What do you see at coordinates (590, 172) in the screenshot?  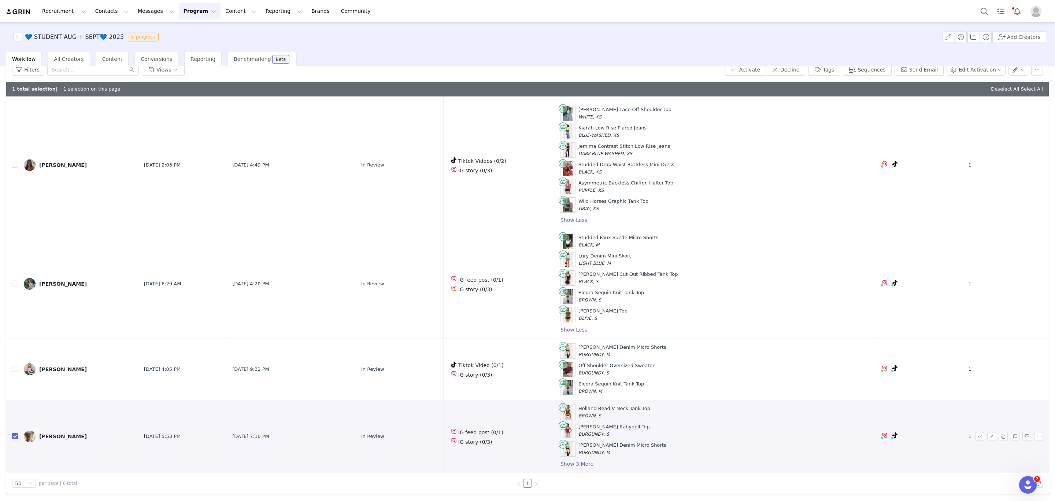 I see `span: BLACK, XS` at bounding box center [590, 172].